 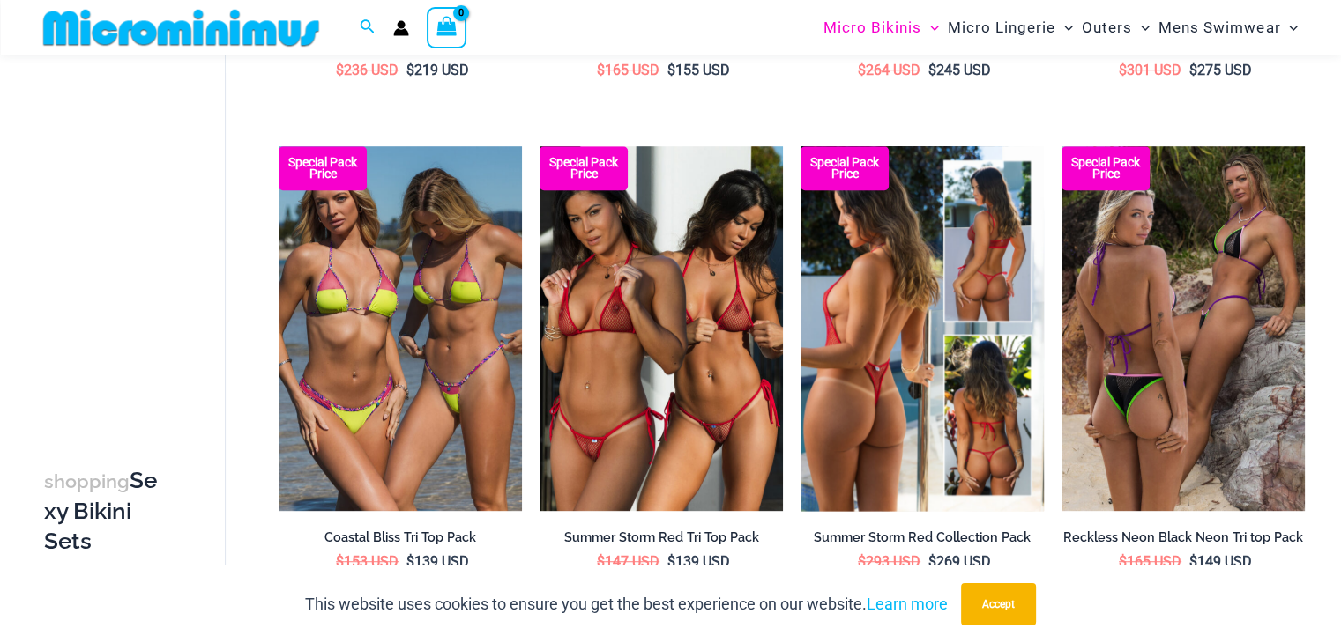 I want to click on h2: Summer Storm Red Tri Top Pack, so click(x=661, y=538).